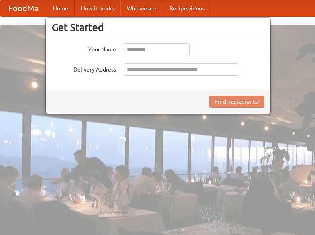 The height and width of the screenshot is (235, 315). I want to click on h3: Get Started, so click(158, 27).